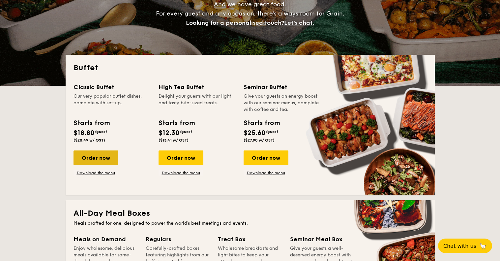 The image size is (500, 261). Describe the element at coordinates (250, 213) in the screenshot. I see `h2: All-Day Meal Boxes` at that location.